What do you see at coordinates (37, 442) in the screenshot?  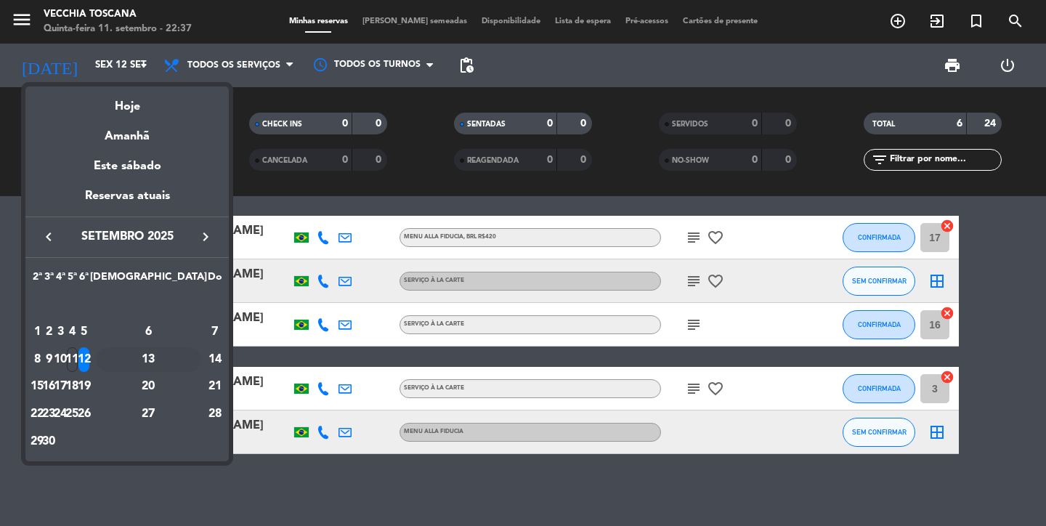 I see `div: 29` at bounding box center [37, 442].